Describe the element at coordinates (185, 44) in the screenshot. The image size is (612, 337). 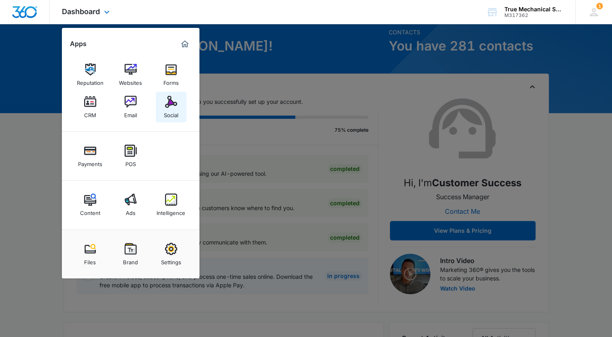
I see `a: Marketing 360® Dashboard` at that location.